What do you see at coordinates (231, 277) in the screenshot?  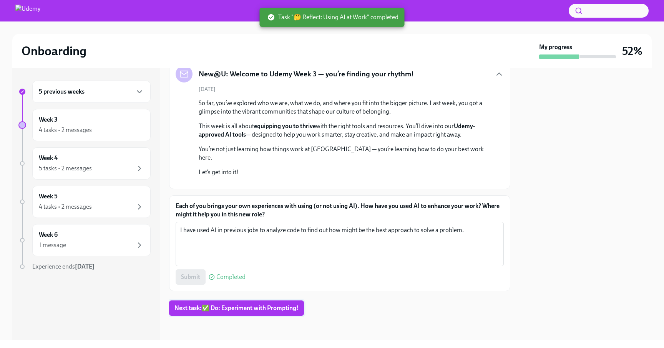 I see `span: Completed` at bounding box center [231, 277].